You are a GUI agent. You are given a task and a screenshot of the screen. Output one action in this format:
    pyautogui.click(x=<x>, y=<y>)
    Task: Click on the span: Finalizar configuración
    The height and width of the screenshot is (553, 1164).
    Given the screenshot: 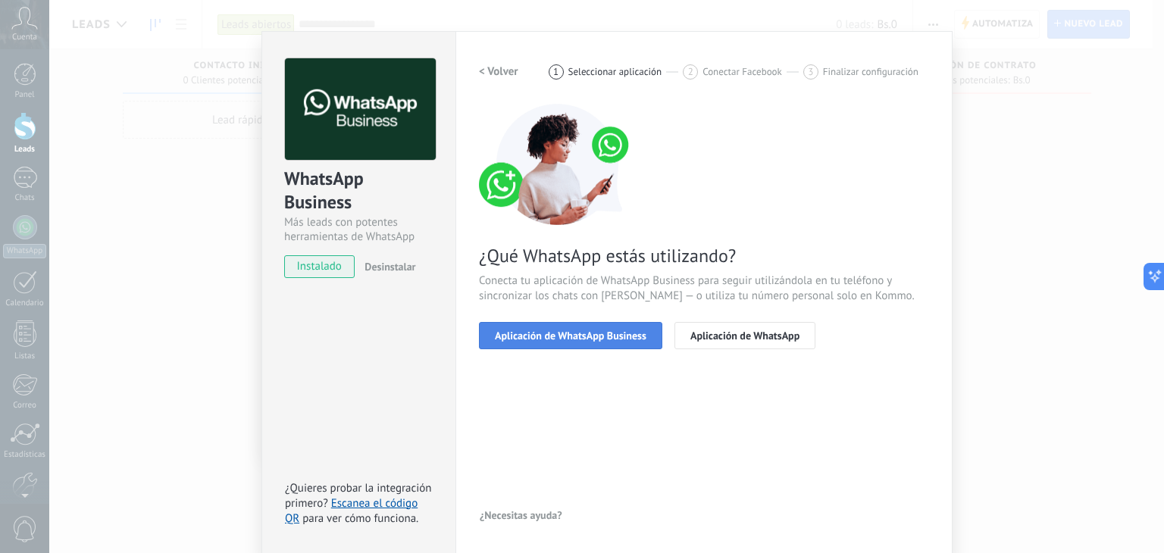 What is the action you would take?
    pyautogui.click(x=871, y=71)
    